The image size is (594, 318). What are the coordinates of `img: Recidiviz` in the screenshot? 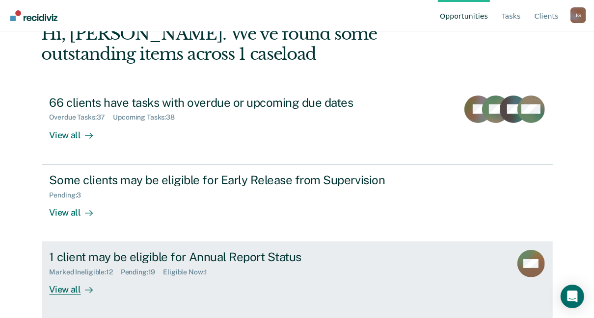 It's located at (34, 16).